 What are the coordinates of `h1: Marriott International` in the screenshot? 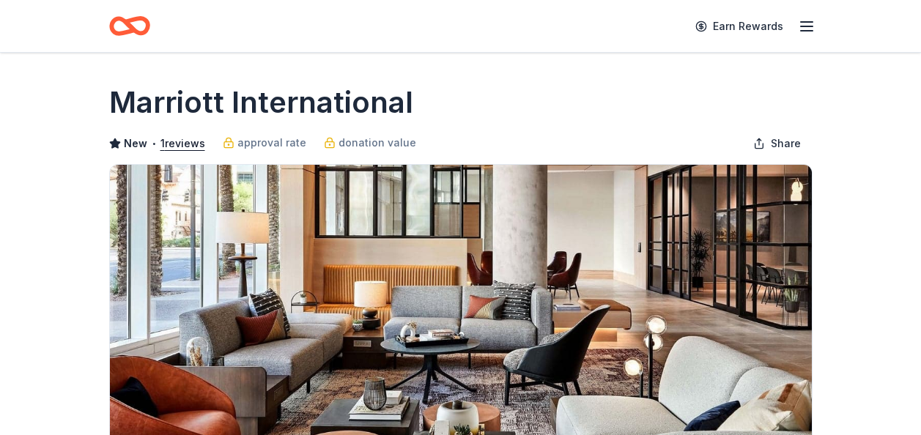 It's located at (261, 103).